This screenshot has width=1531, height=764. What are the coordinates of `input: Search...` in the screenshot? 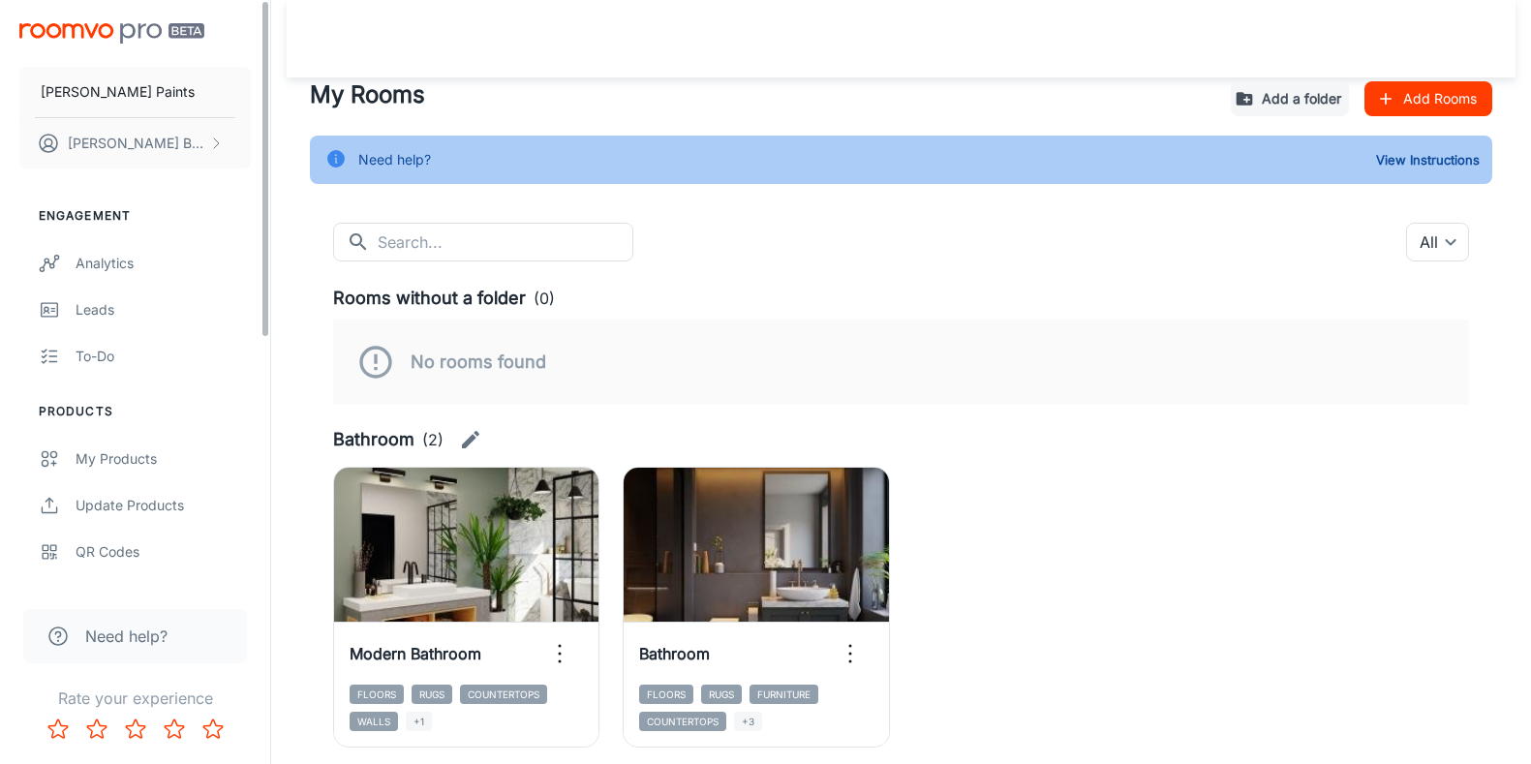 It's located at (505, 242).